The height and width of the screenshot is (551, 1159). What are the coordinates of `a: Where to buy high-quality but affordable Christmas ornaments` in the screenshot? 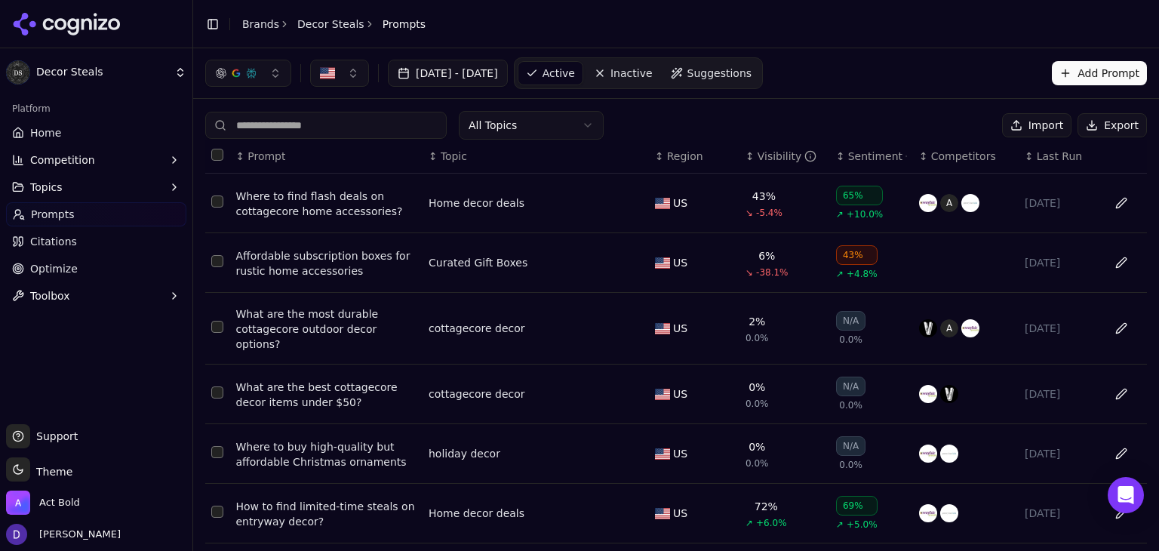 It's located at (326, 454).